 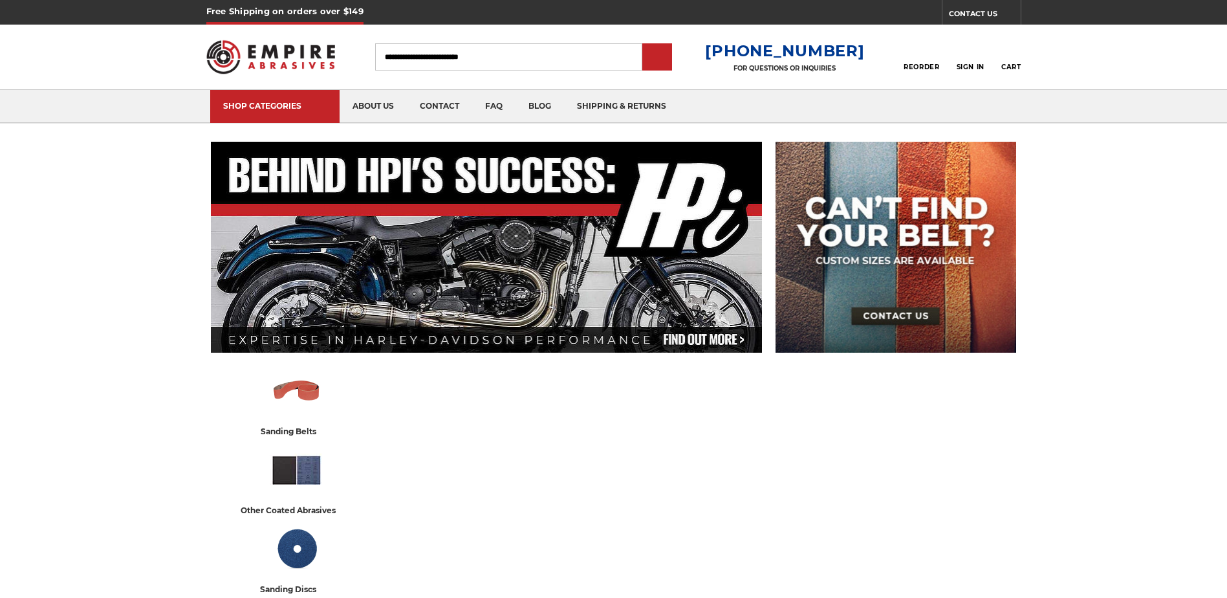 I want to click on span: Sign In, so click(x=970, y=67).